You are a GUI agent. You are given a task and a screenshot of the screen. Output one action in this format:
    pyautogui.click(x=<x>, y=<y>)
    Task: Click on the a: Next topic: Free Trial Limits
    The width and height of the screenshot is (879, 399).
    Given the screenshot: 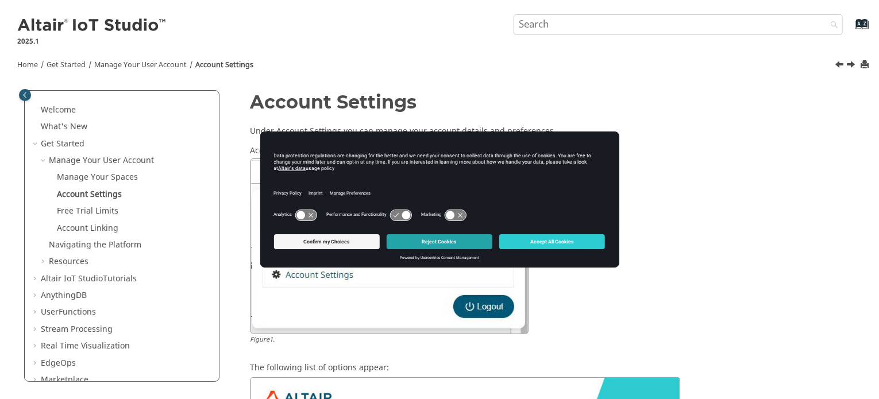 What is the action you would take?
    pyautogui.click(x=852, y=66)
    